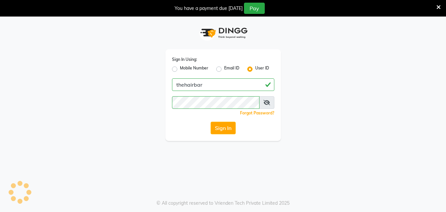 This screenshot has height=212, width=446. What do you see at coordinates (232, 69) in the screenshot?
I see `label: Email ID` at bounding box center [232, 69].